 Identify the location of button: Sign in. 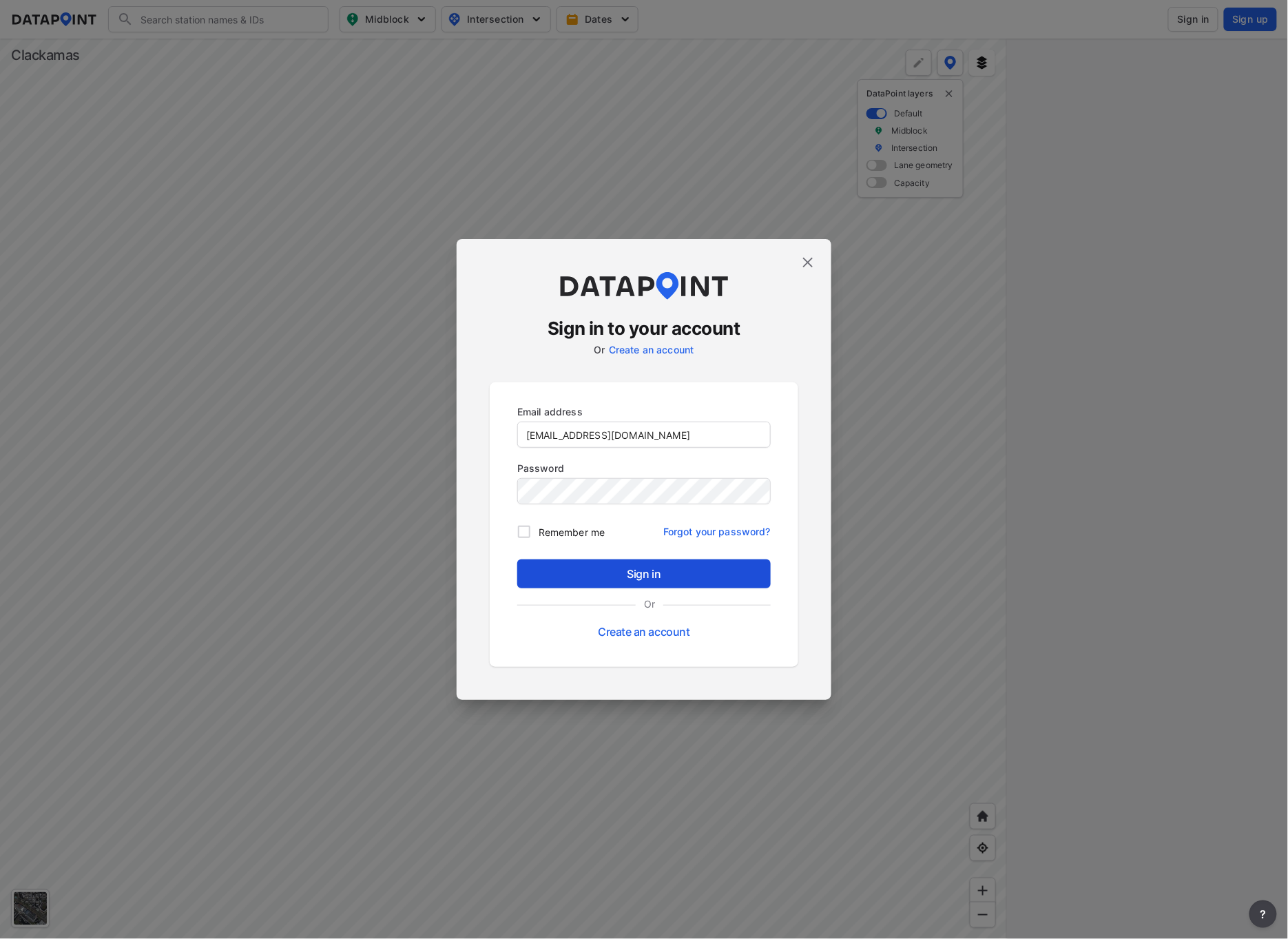
(644, 574).